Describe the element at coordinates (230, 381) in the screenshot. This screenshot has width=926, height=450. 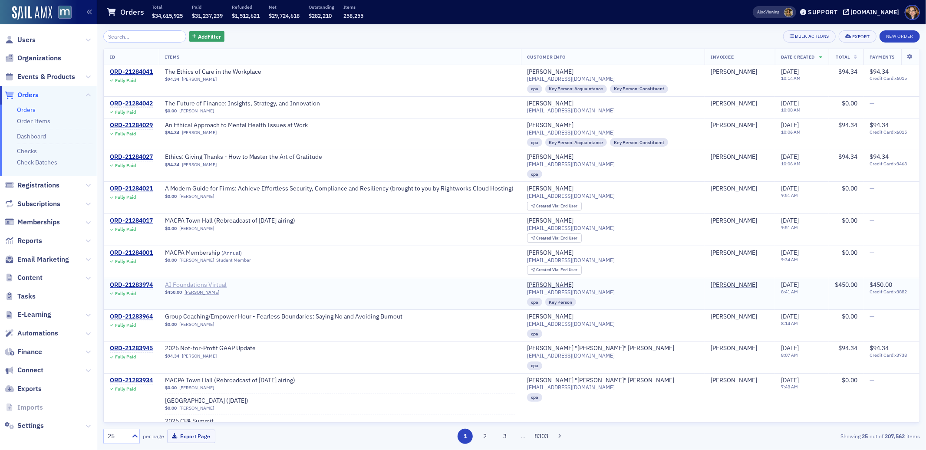
I see `span: MACPA Town Hall (Rebroadcast of August 2025 airing)` at that location.